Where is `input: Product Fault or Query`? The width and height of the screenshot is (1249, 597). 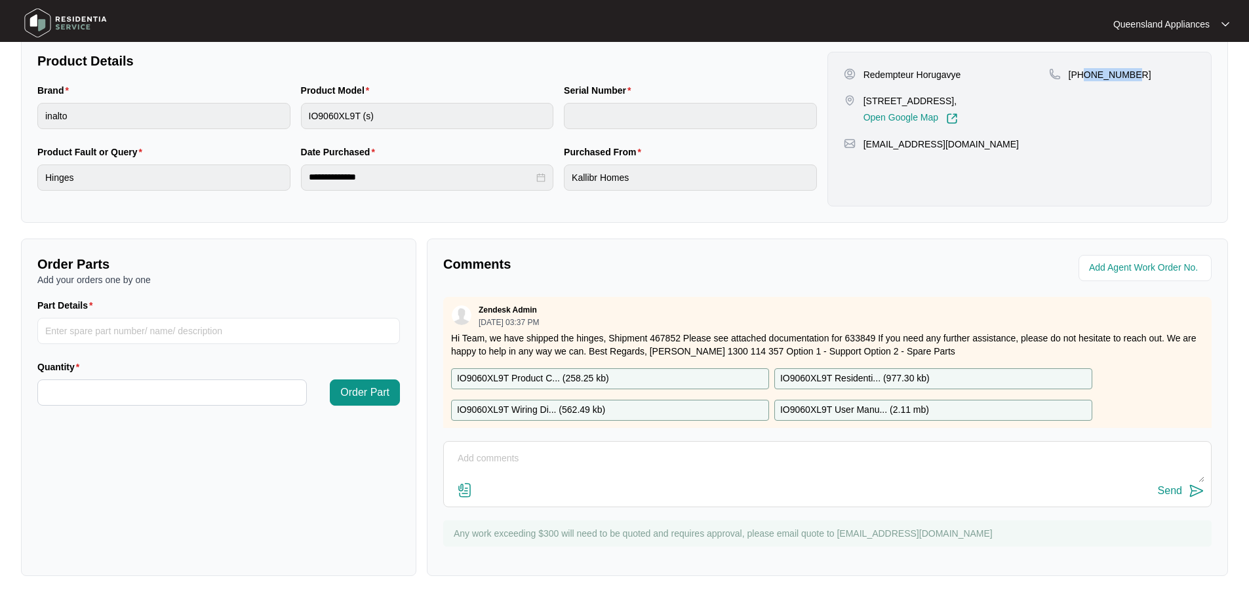 input: Product Fault or Query is located at coordinates (164, 178).